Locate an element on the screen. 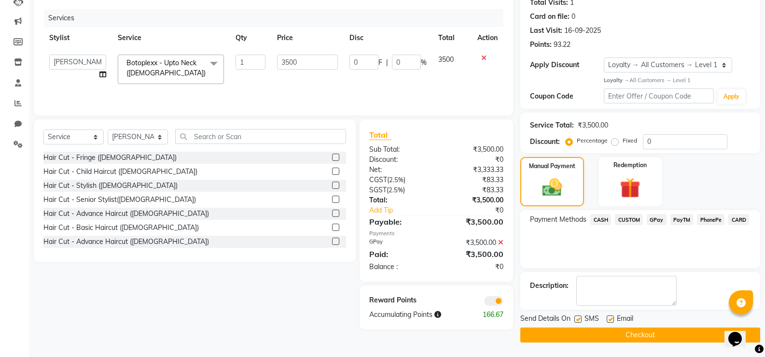 The height and width of the screenshot is (357, 765). div: ₹3,333.33 is located at coordinates (474, 169).